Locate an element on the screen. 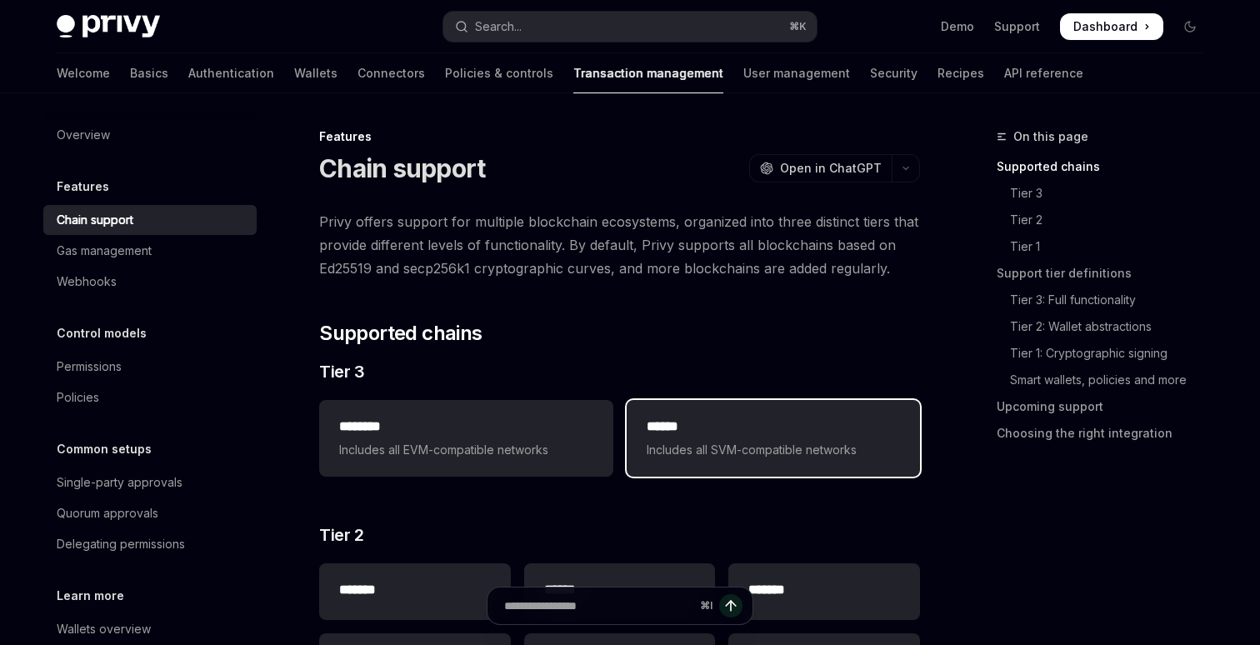 Image resolution: width=1260 pixels, height=645 pixels. a: Tier 2 is located at coordinates (1106, 220).